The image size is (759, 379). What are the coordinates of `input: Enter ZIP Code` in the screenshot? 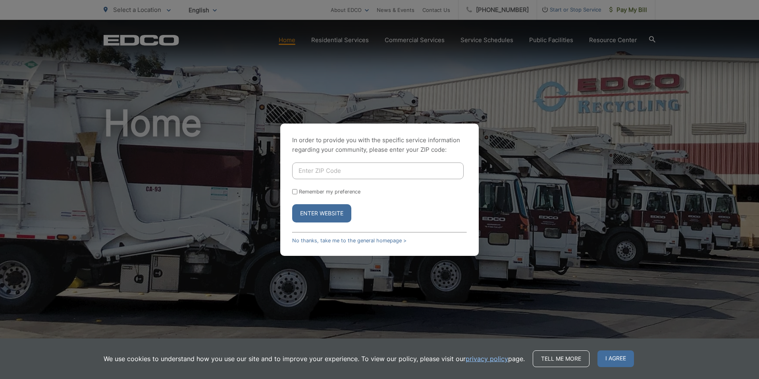 It's located at (378, 171).